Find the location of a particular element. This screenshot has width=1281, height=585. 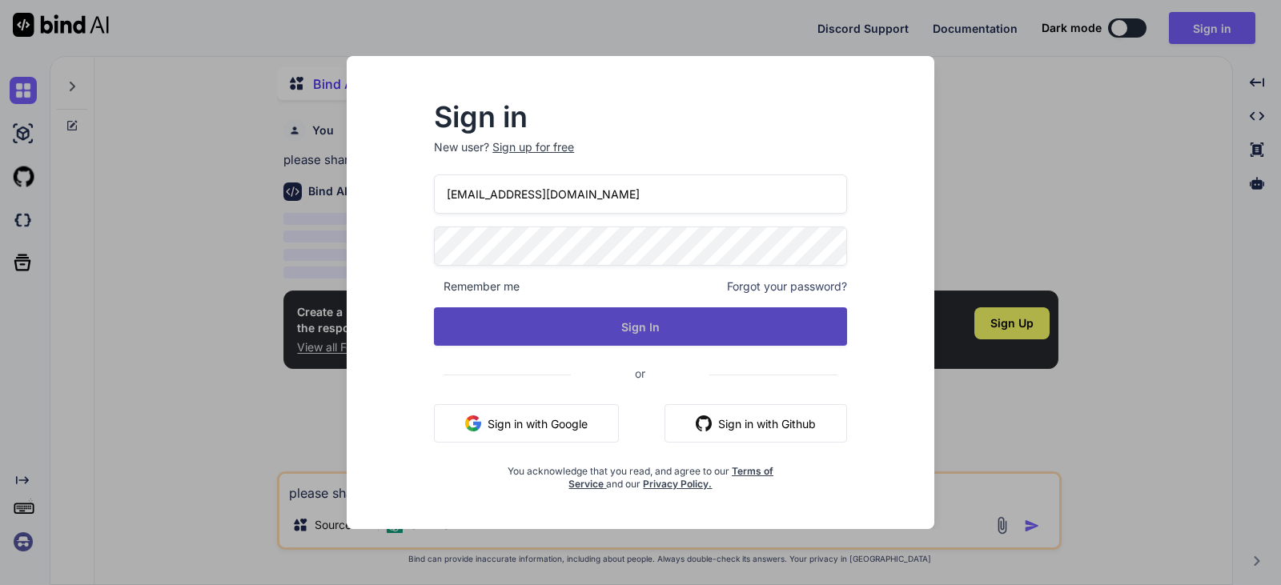

span: Forgot your password? is located at coordinates (787, 287).